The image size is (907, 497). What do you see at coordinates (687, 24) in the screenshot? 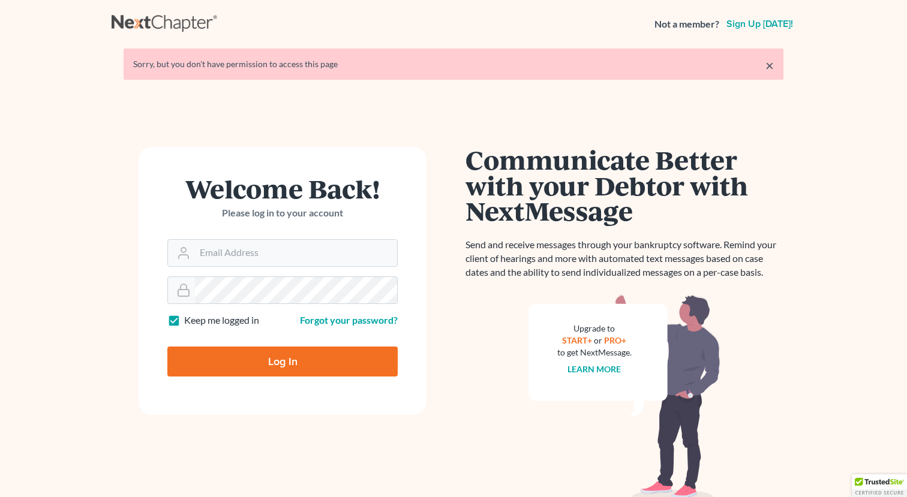
I see `strong: Not a member?` at bounding box center [687, 24].